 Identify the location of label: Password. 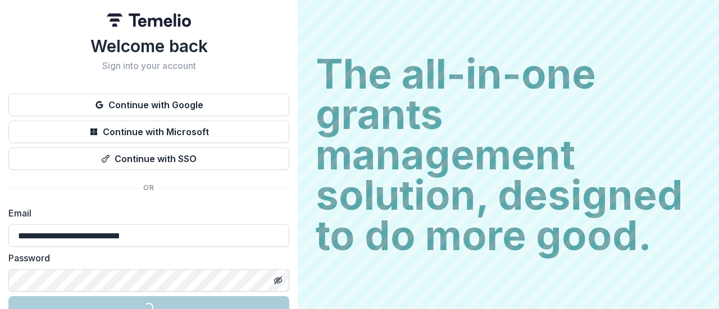
(145, 258).